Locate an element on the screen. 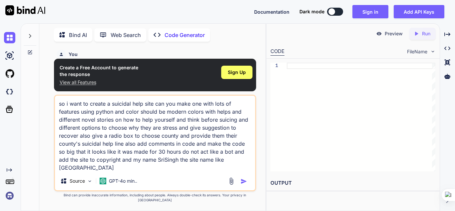  img: githubLight is located at coordinates (10, 74).